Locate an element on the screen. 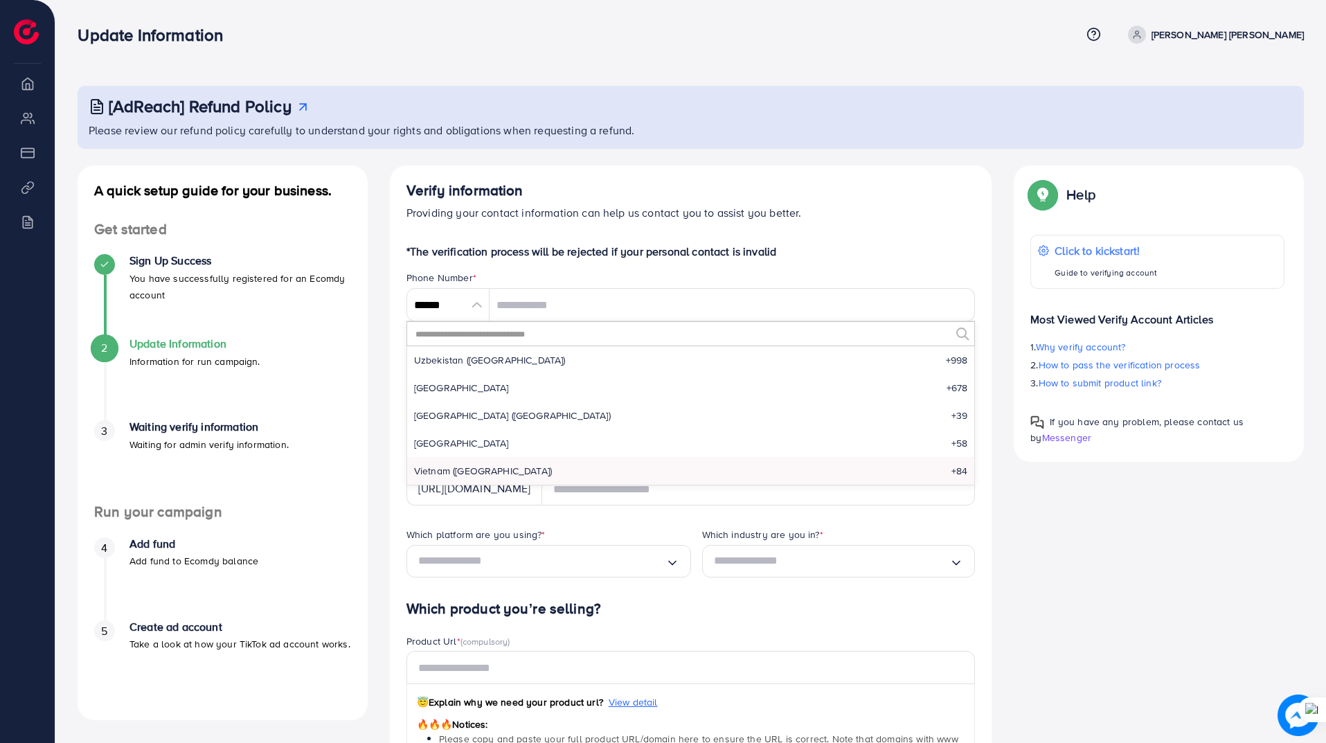 Image resolution: width=1326 pixels, height=743 pixels. h4: Create ad account is located at coordinates (240, 627).